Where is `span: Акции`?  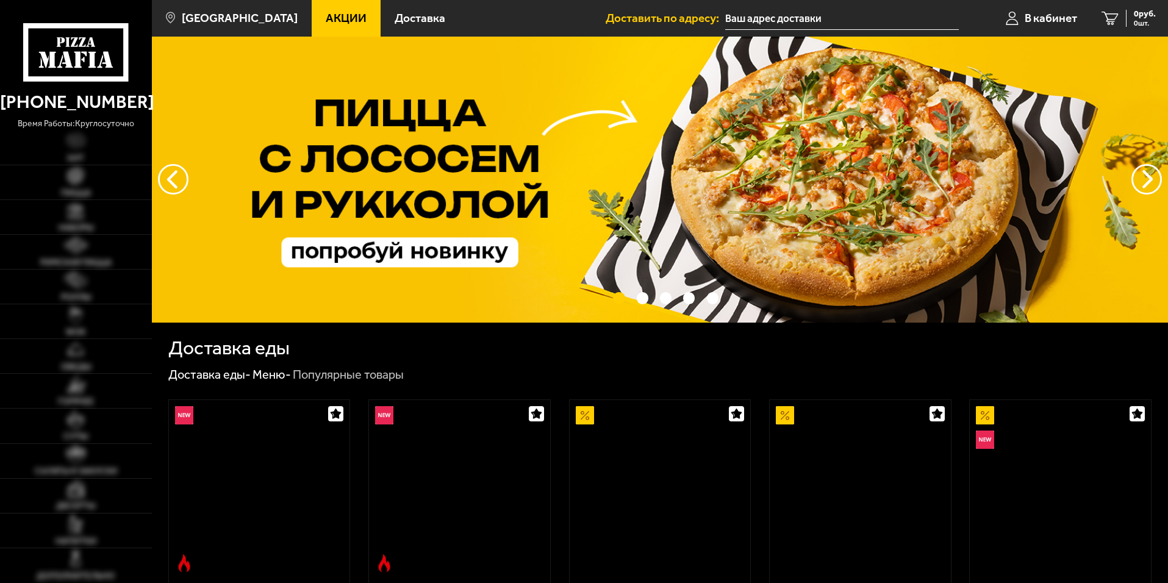 span: Акции is located at coordinates (346, 18).